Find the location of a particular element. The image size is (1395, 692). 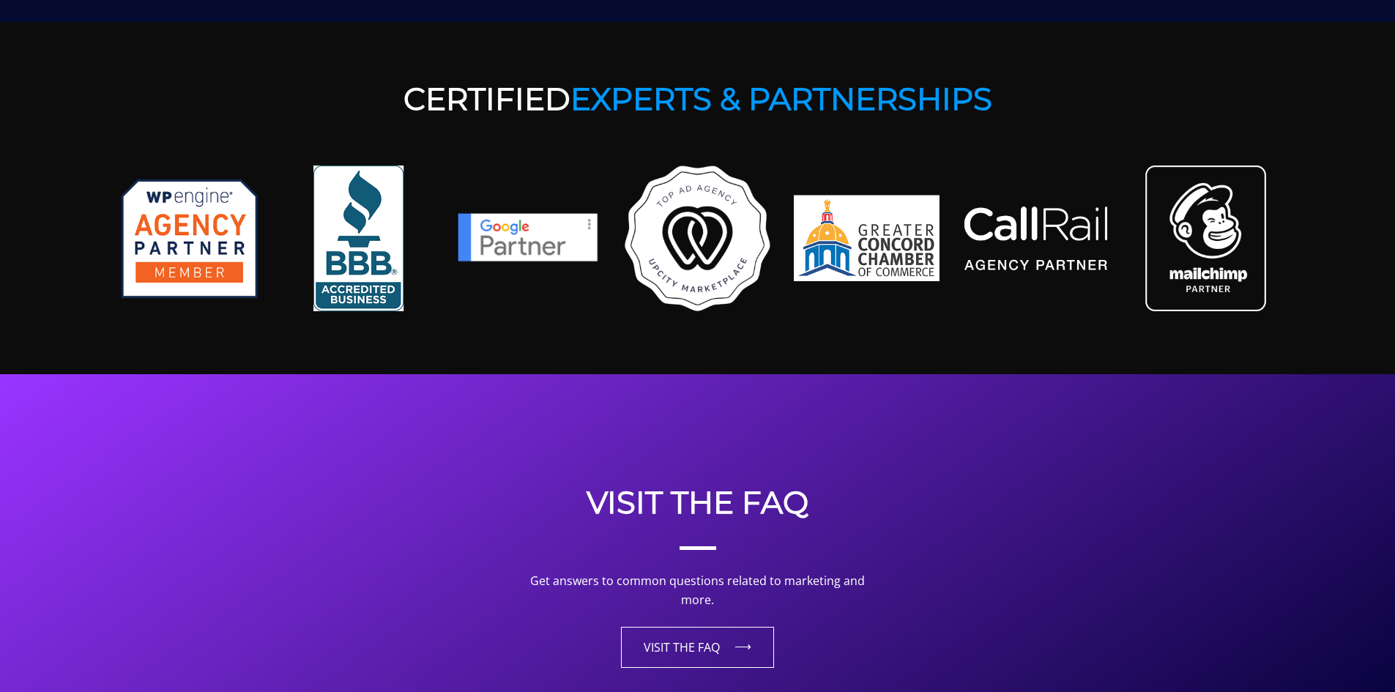

img: Concord NH Chamber V12 is located at coordinates (866, 238).